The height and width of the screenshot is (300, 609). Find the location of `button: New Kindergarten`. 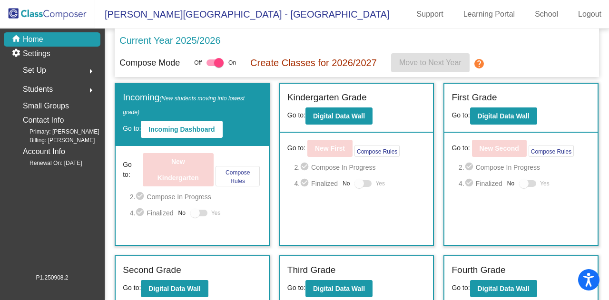

button: New Kindergarten is located at coordinates (178, 170).